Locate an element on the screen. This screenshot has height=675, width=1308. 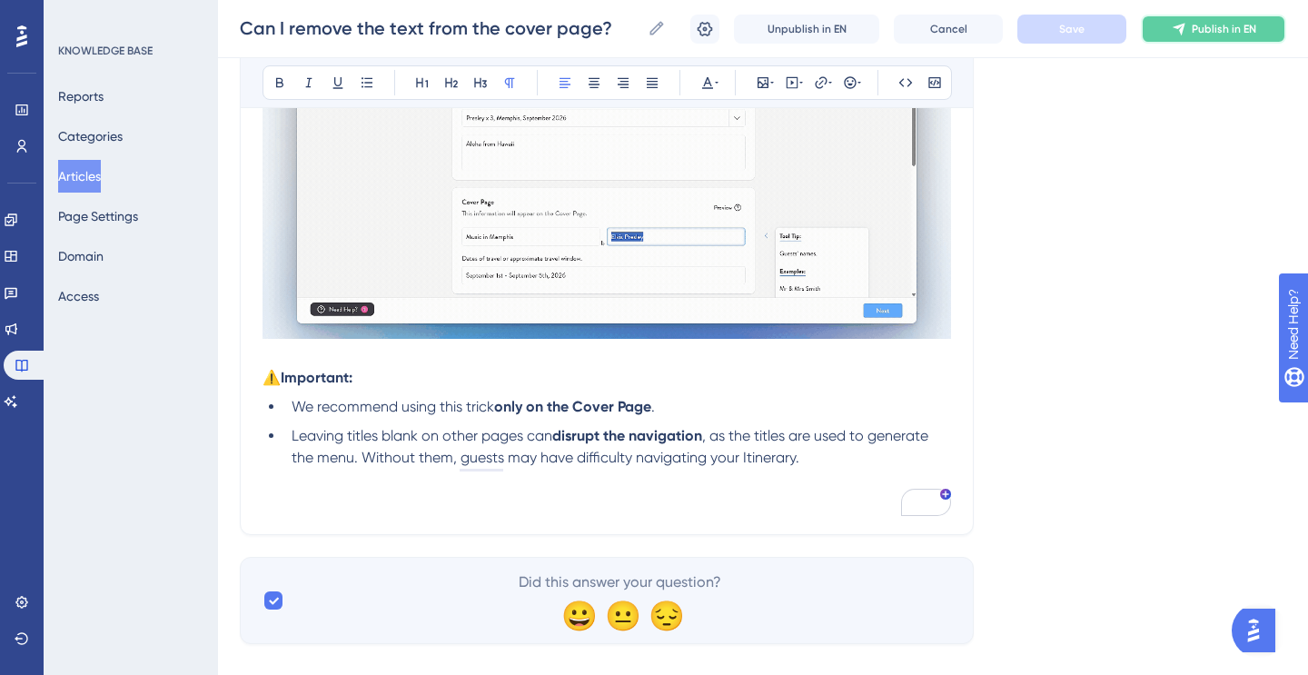
img: launcher-image-alternative-text is located at coordinates (22, 27).